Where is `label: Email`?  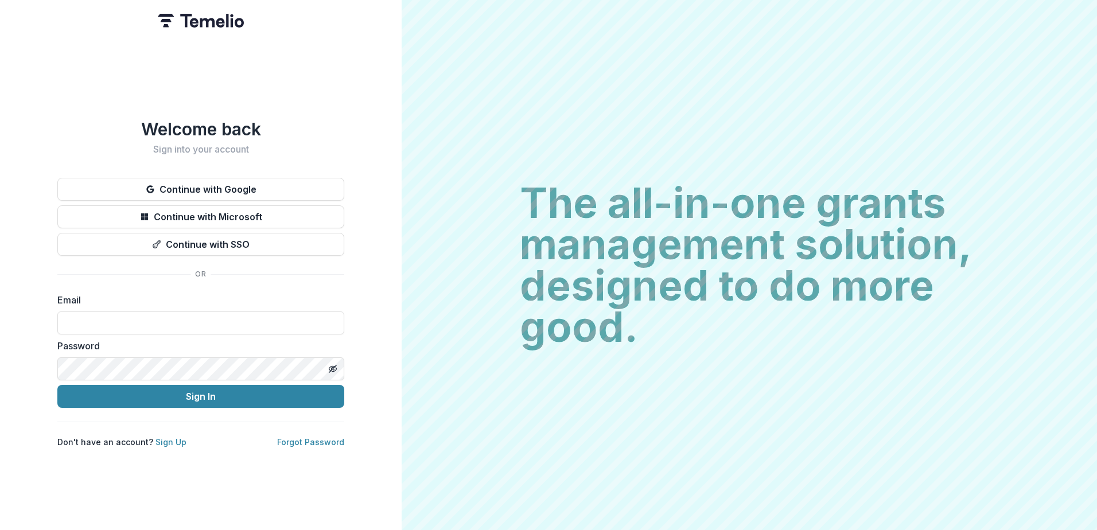
label: Email is located at coordinates (197, 300).